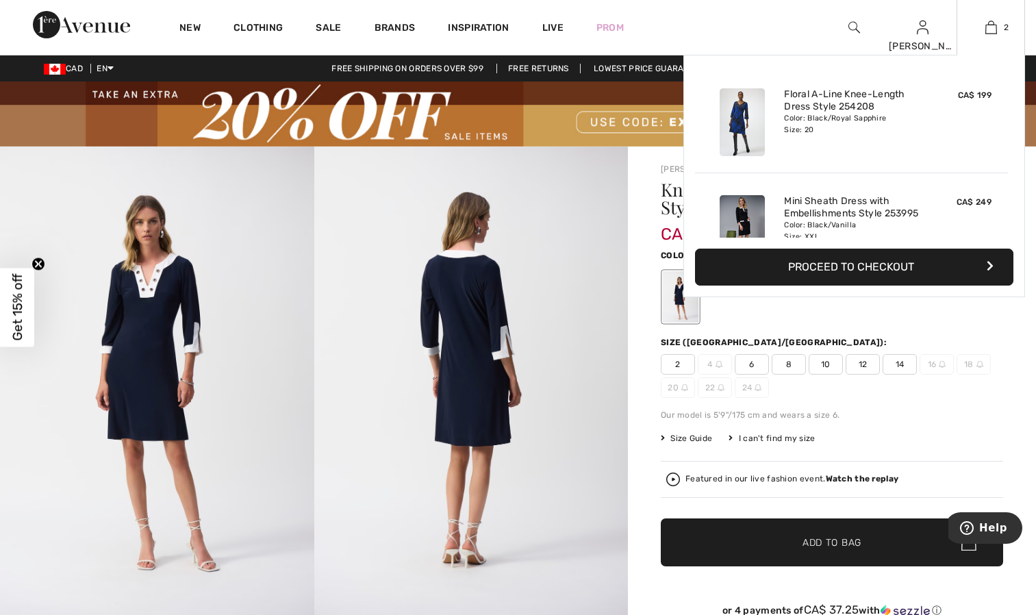  What do you see at coordinates (851, 231) in the screenshot?
I see `div: Color: Black/Vanilla Size: XXL` at bounding box center [851, 231].